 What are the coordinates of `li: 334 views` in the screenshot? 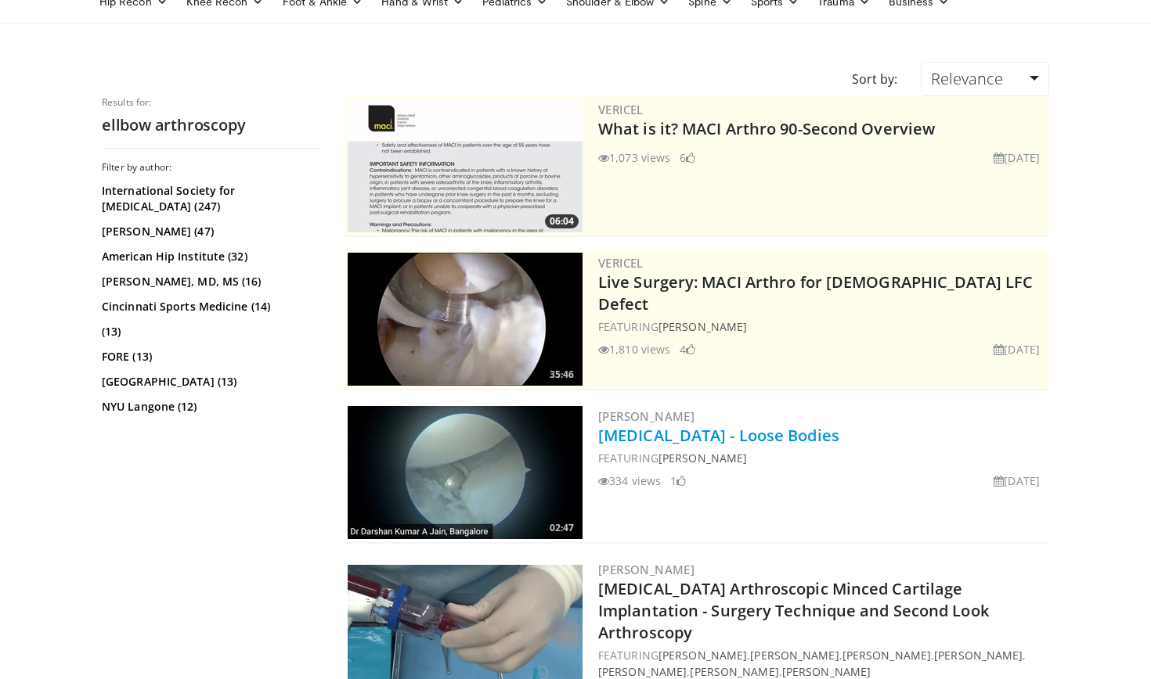 It's located at (629, 481).